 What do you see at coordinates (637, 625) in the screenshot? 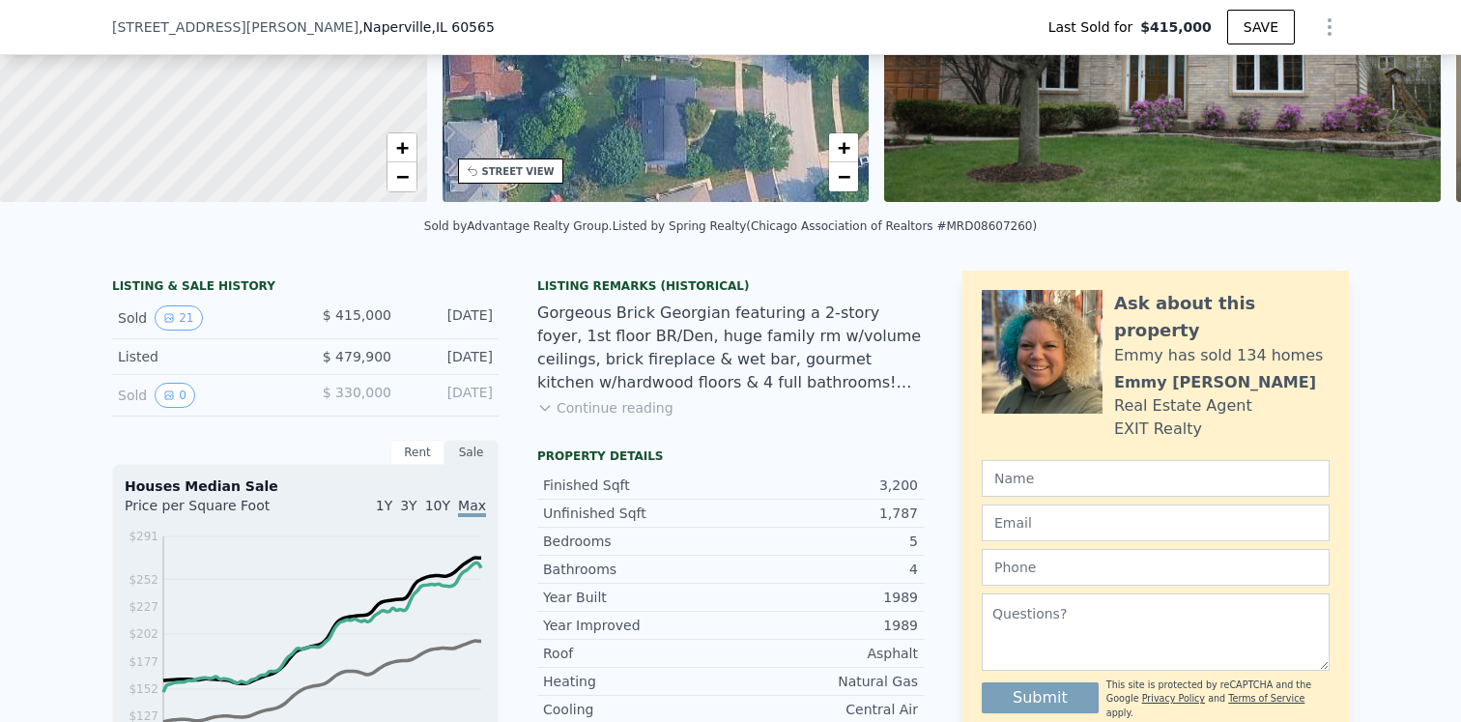
I see `div: Year Improved` at bounding box center [637, 625].